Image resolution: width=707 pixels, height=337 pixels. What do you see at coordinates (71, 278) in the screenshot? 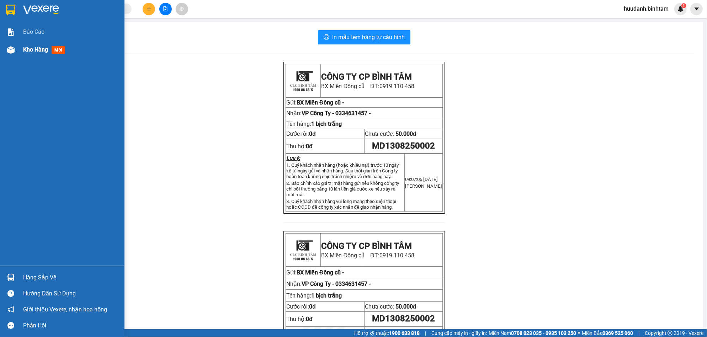
I see `div: Hàng sắp về` at bounding box center [71, 278].